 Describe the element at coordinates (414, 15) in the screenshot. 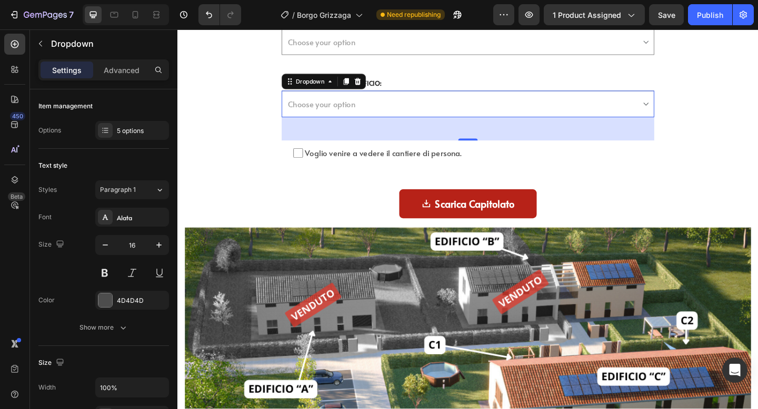

I see `span: Need republishing` at that location.